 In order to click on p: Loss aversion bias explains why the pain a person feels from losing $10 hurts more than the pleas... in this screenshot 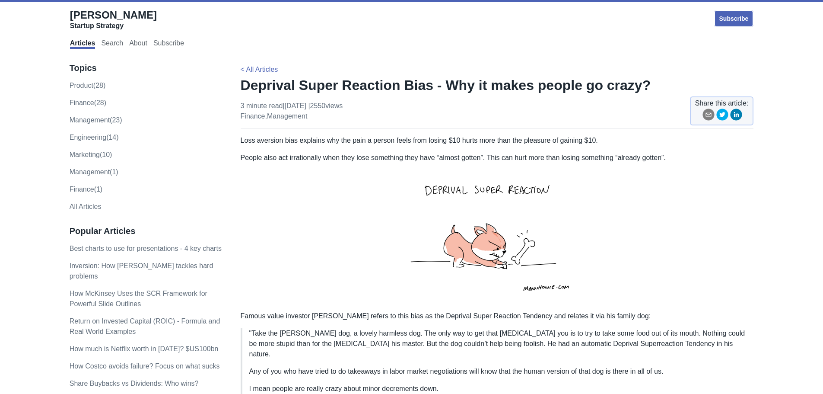, I will do `click(497, 140)`.